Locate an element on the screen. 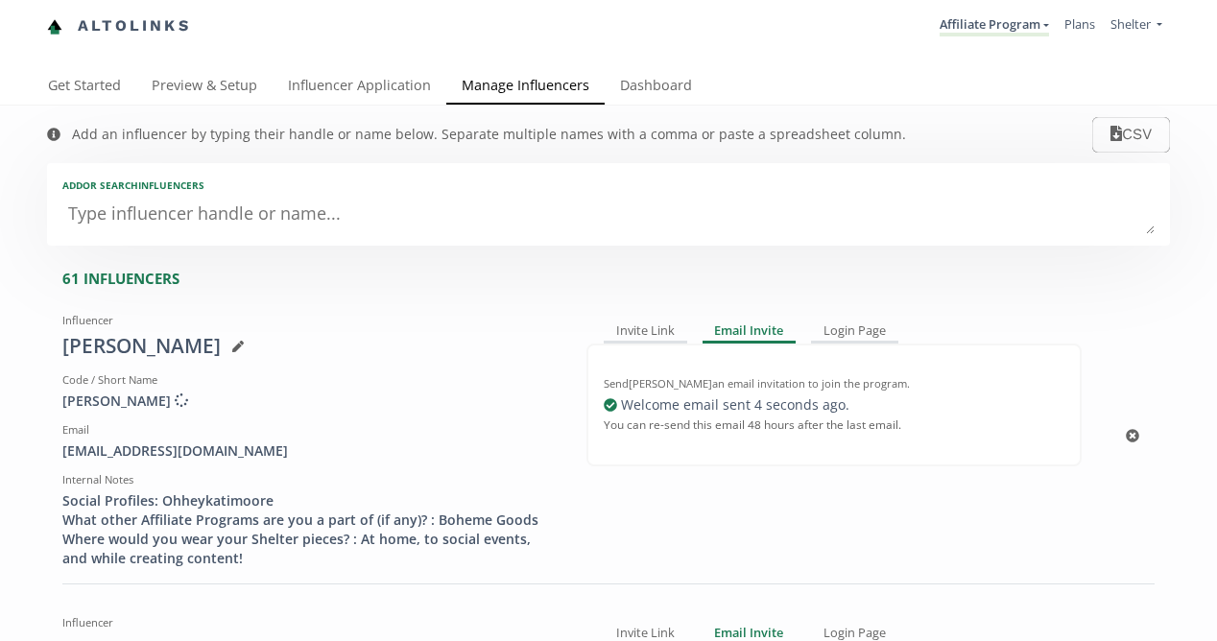 The height and width of the screenshot is (641, 1217). div: Login Page is located at coordinates (854, 332).